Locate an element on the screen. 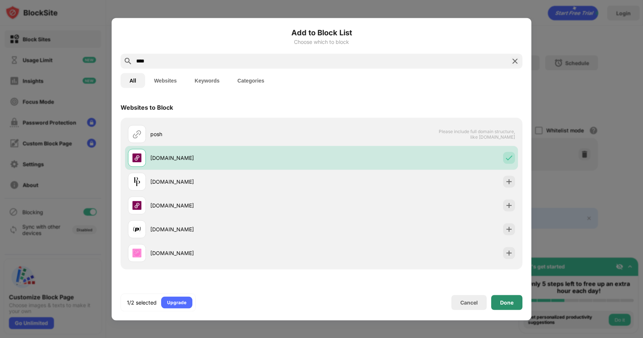 This screenshot has height=338, width=643. h6: Add to Block List is located at coordinates (322, 32).